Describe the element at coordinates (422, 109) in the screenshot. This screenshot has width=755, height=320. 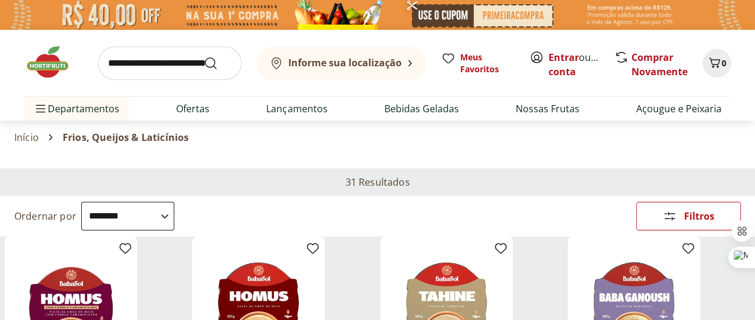
I see `a: Bebidas Geladas` at that location.